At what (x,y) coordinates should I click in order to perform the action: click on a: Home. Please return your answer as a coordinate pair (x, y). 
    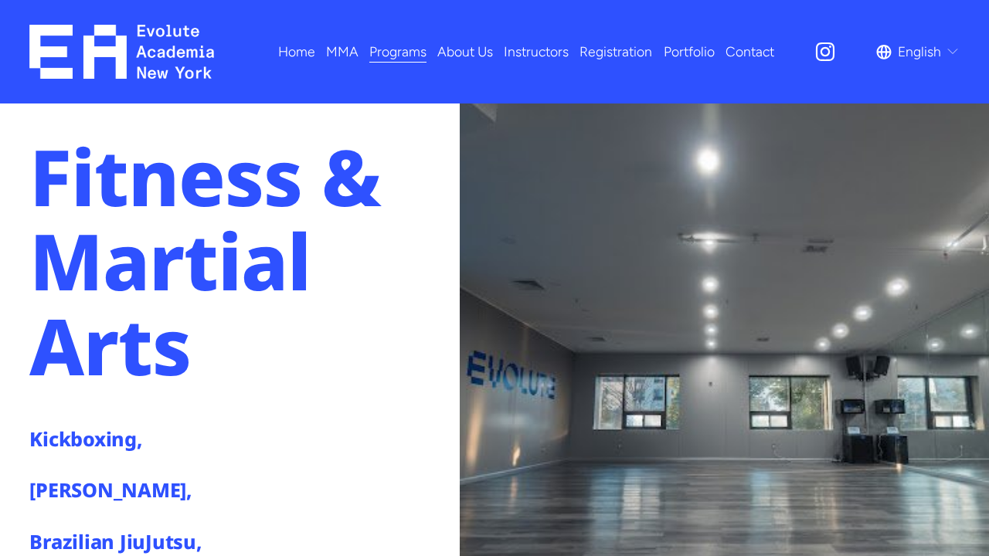
    Looking at the image, I should click on (297, 51).